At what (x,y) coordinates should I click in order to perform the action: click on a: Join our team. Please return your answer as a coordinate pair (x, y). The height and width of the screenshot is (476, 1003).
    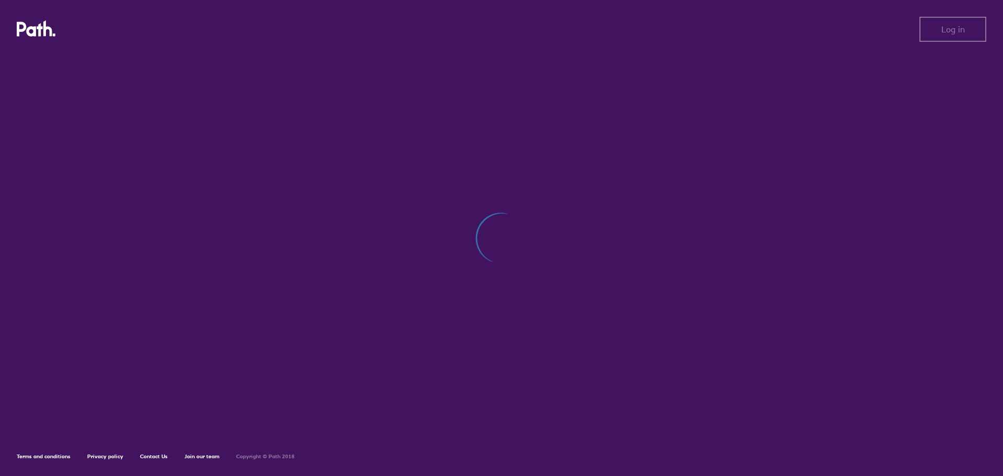
    Looking at the image, I should click on (202, 456).